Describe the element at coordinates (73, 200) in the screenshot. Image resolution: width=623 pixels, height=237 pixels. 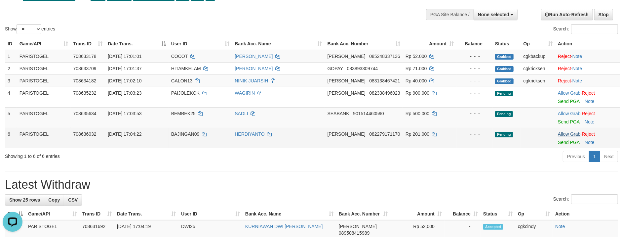
I see `a: CSV` at that location.